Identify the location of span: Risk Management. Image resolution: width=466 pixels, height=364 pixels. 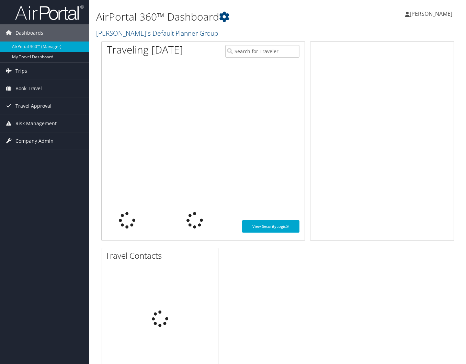
(36, 124).